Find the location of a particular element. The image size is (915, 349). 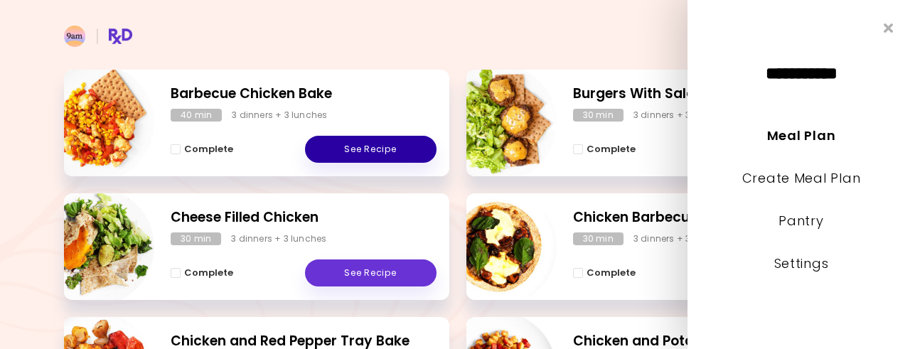

img: Info - Chicken Barbecue Pizza is located at coordinates (498, 247).